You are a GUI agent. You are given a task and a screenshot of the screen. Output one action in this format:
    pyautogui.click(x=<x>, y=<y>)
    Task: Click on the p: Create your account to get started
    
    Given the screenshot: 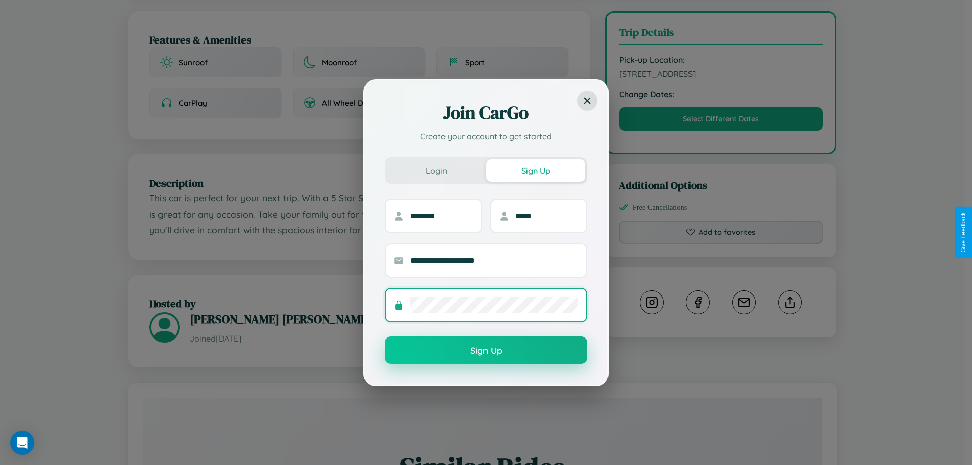 What is the action you would take?
    pyautogui.click(x=486, y=136)
    